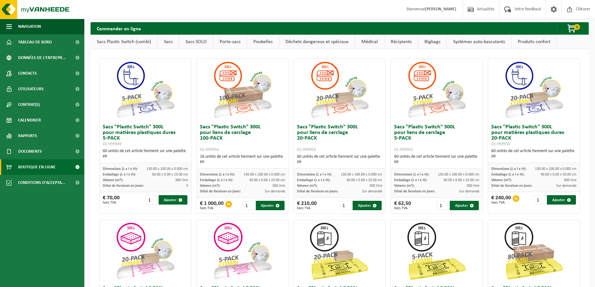  What do you see at coordinates (145, 136) in the screenshot?
I see `h3: Sacs "Plastic Switch" 300L pour matières plastiques dures 5-PACK` at bounding box center [145, 136].